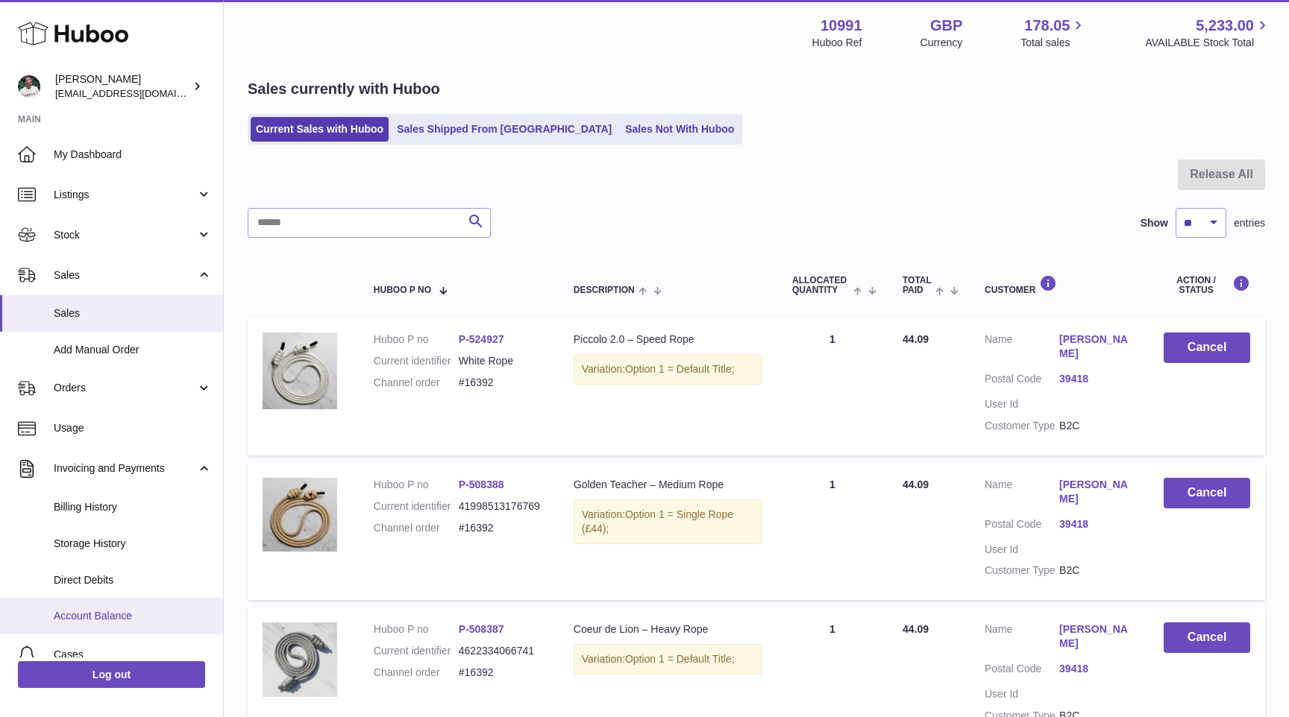 This screenshot has height=717, width=1289. I want to click on img: RopeExports-2.jpg, so click(300, 660).